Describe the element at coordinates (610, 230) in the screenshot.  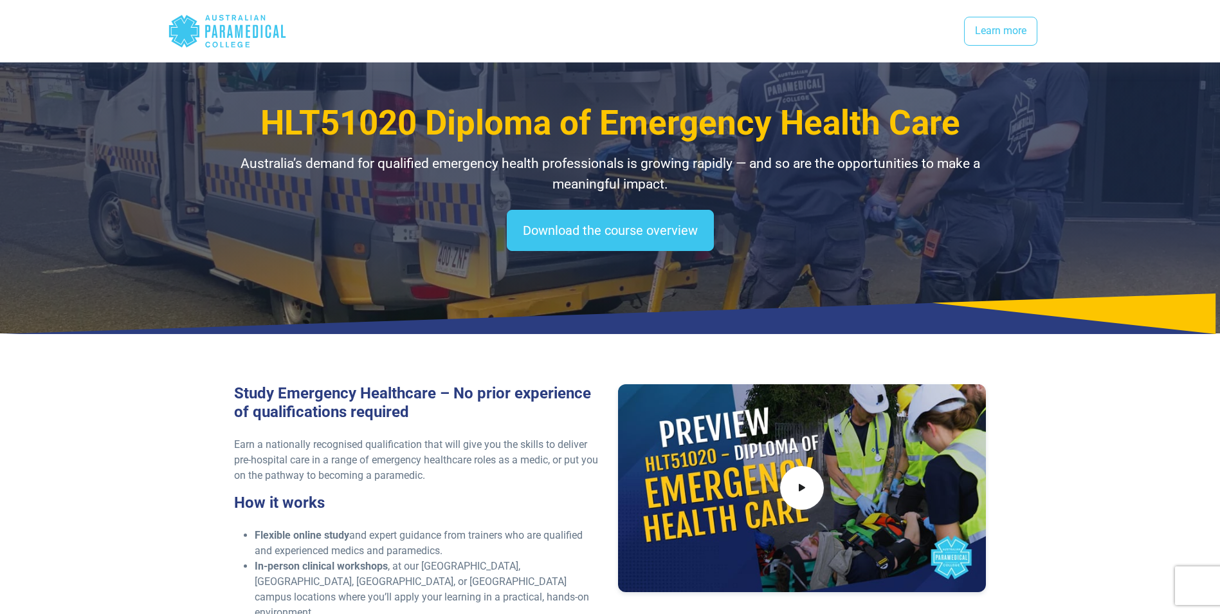
I see `a: Download the course overview` at that location.